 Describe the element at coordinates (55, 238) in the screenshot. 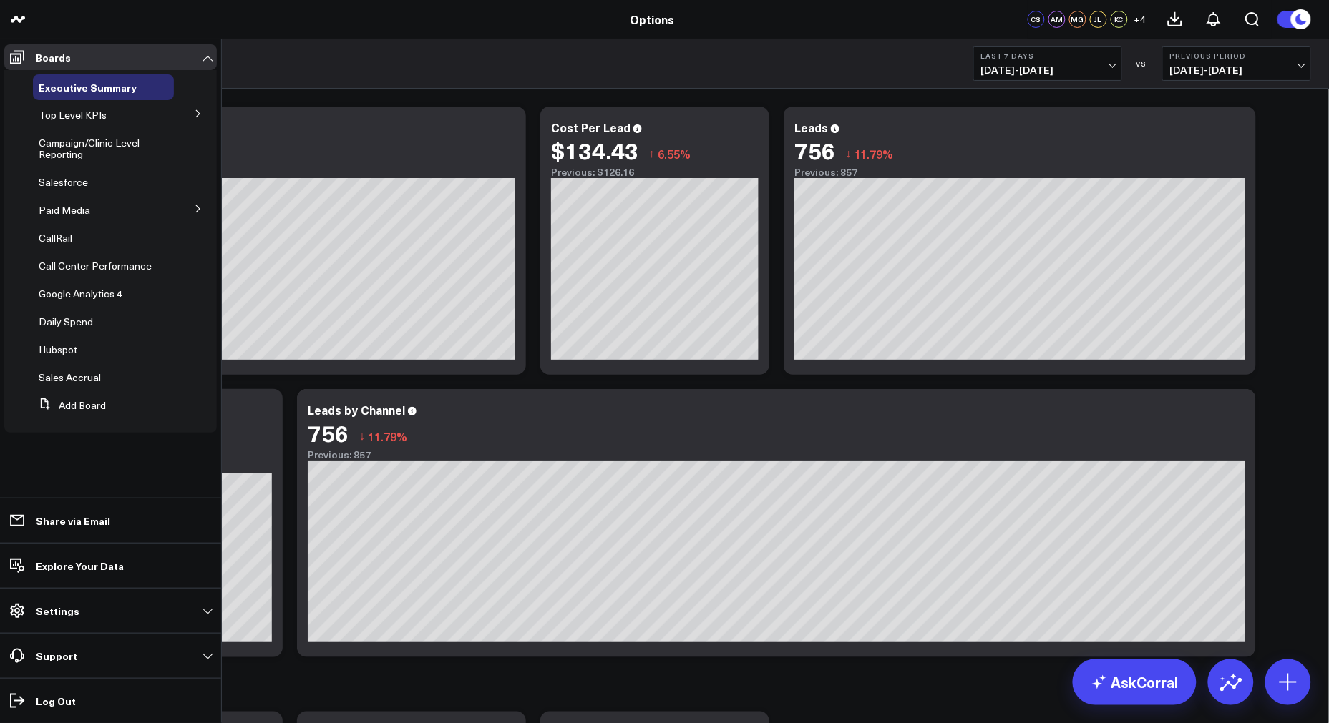

I see `span: CallRail` at that location.